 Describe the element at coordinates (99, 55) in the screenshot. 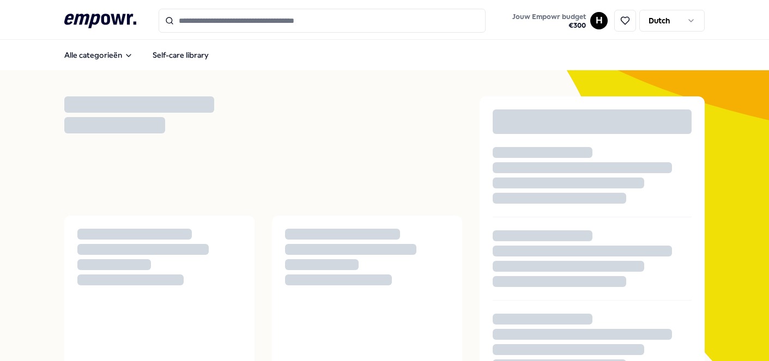

I see `button: Alle categorieën` at that location.